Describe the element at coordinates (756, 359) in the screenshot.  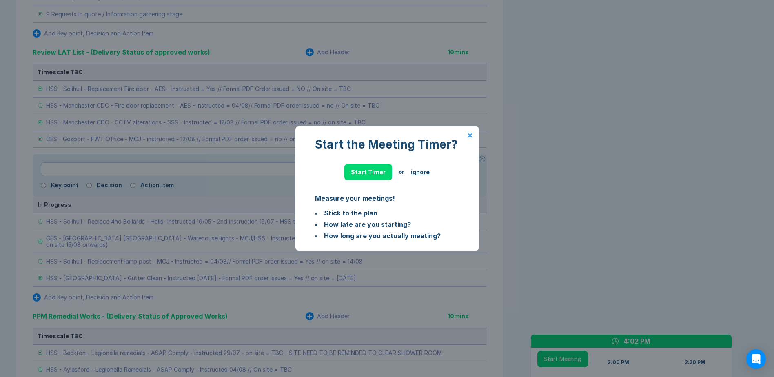
I see `div: Open Intercom Messenger` at that location.